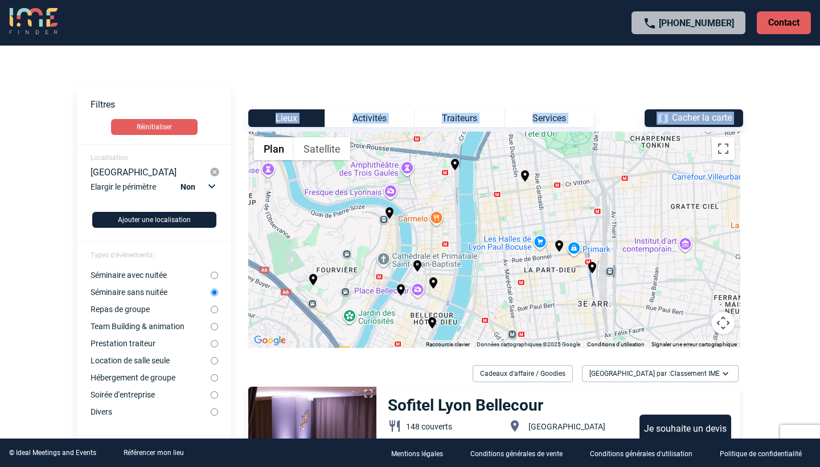  I want to click on button: Ajouter une localisation, so click(154, 220).